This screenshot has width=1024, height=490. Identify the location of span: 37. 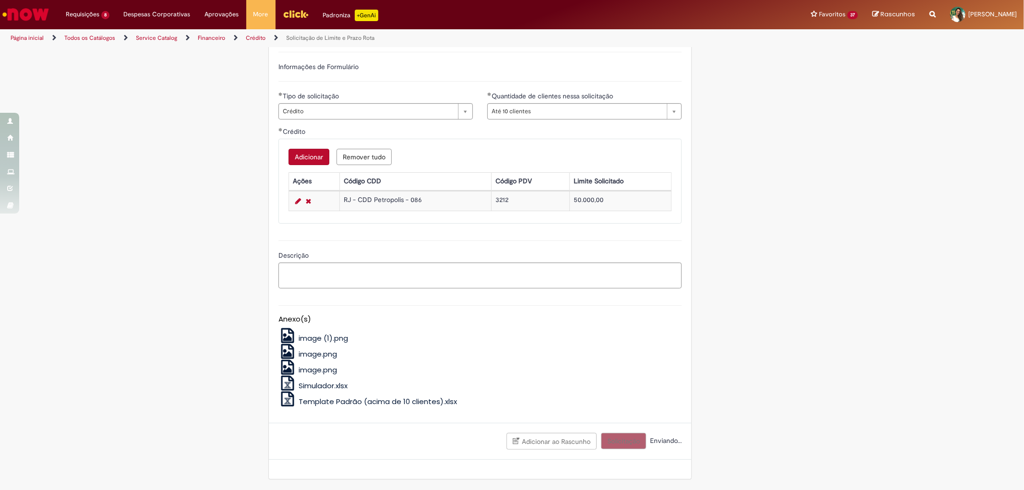
(853, 15).